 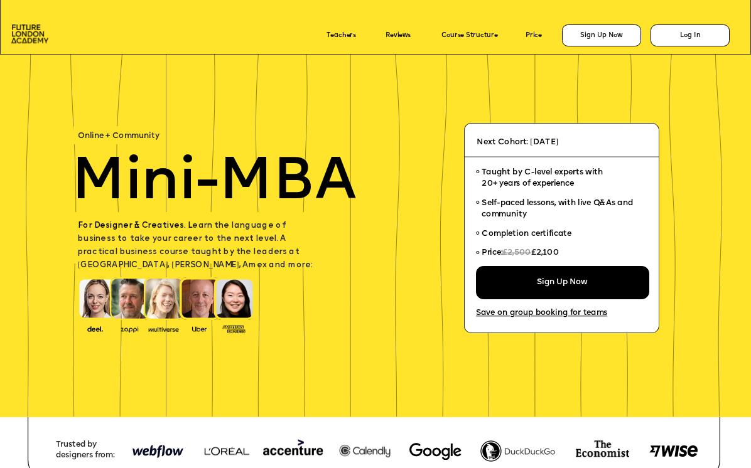 I want to click on a: Save on group booking for teams, so click(x=541, y=314).